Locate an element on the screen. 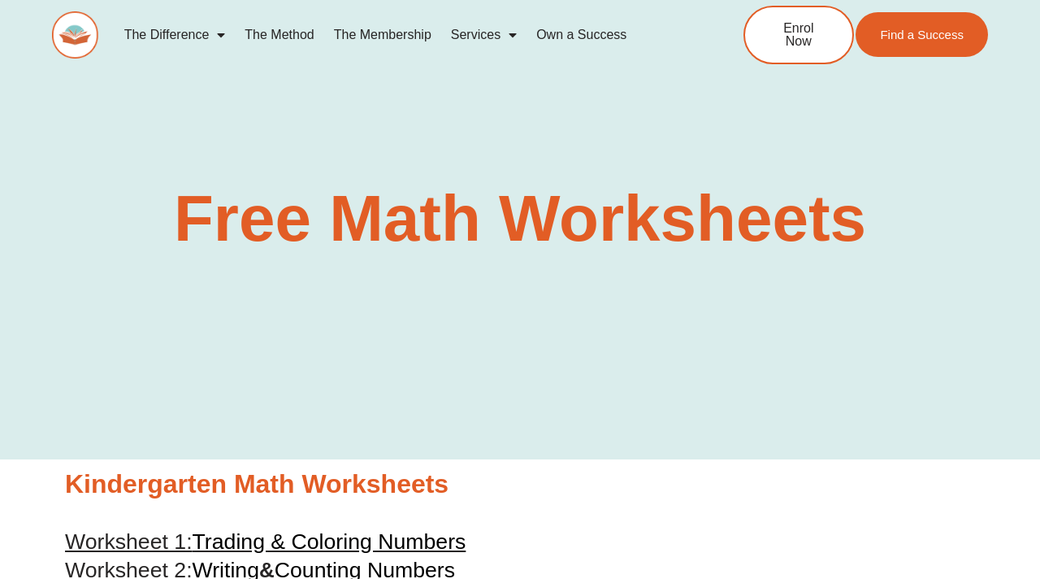  span: Enrol Now is located at coordinates (799, 35).